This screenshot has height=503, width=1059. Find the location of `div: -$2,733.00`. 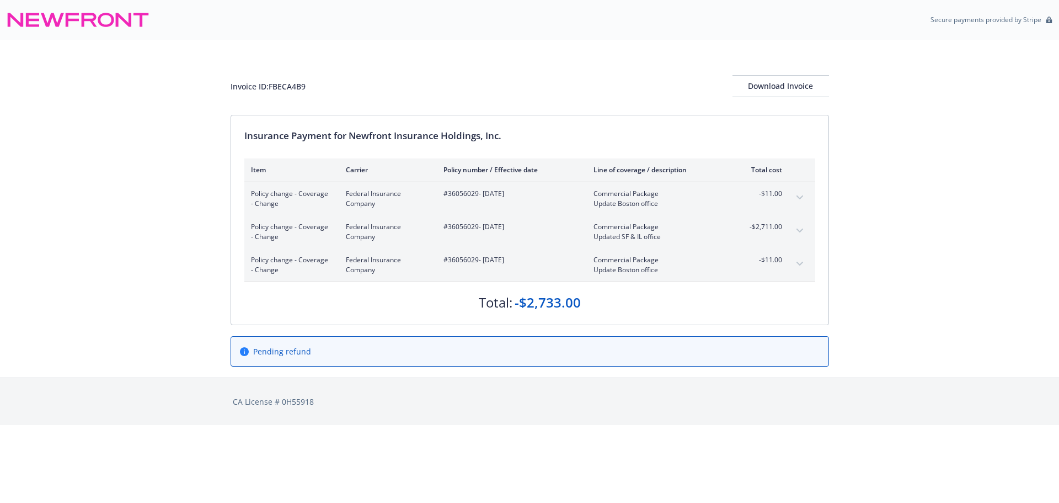

div: -$2,733.00 is located at coordinates (548, 302).